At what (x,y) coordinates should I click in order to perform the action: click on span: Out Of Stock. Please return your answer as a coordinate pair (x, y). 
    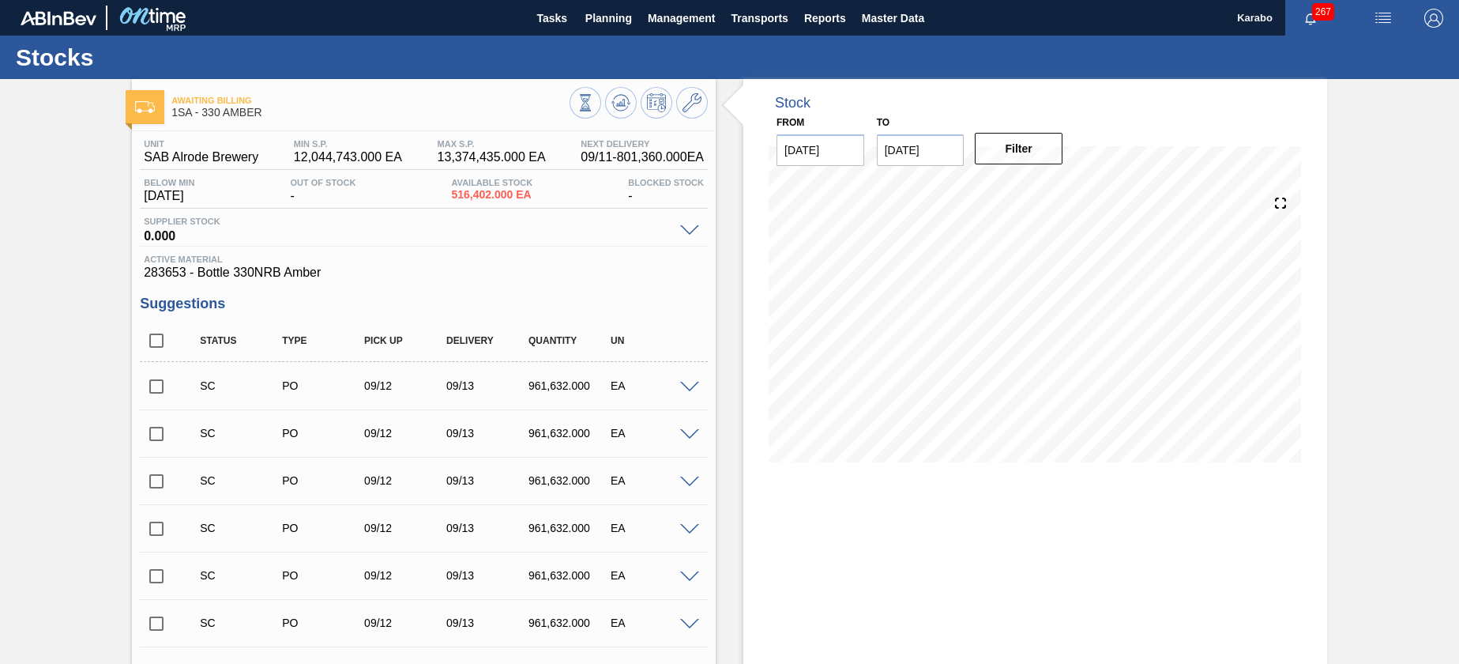
    Looking at the image, I should click on (322, 182).